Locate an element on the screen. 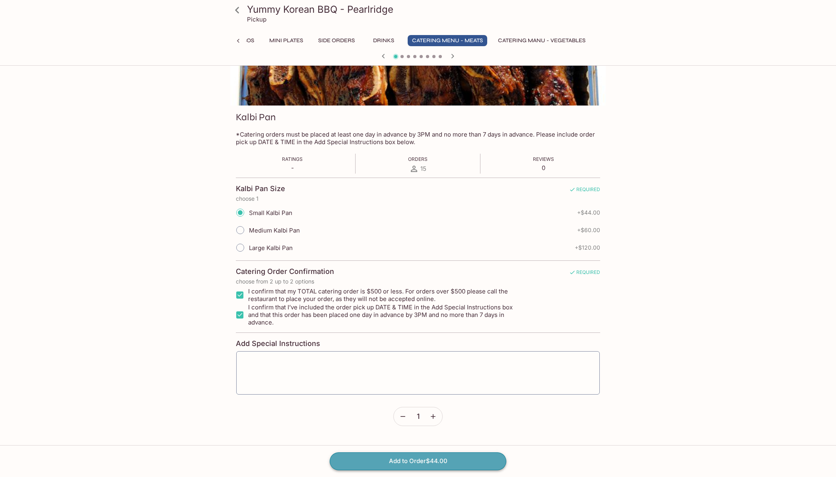  span: Large Kalbi Pan is located at coordinates (271, 248).